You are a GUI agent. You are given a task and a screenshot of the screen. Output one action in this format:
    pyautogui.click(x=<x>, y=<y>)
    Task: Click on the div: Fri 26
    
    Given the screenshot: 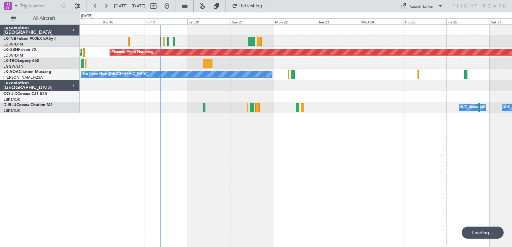 What is the action you would take?
    pyautogui.click(x=467, y=21)
    